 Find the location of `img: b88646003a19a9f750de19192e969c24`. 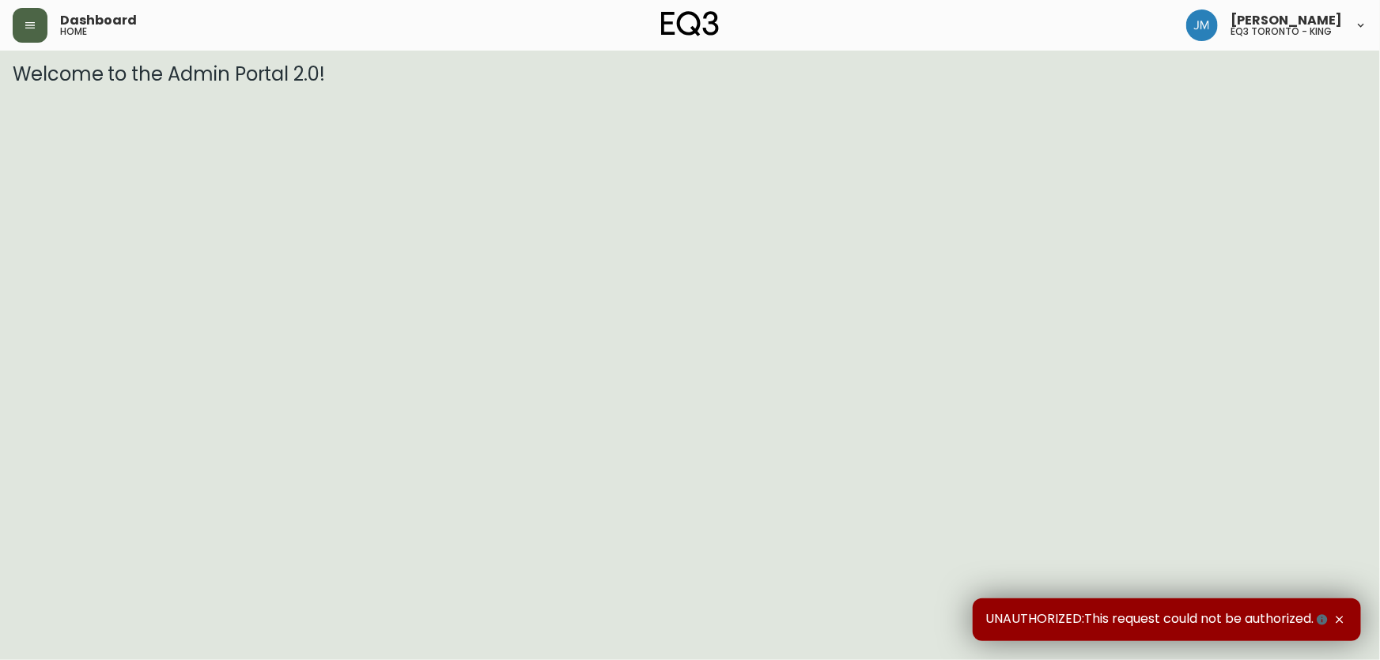

img: b88646003a19a9f750de19192e969c24 is located at coordinates (1202, 25).